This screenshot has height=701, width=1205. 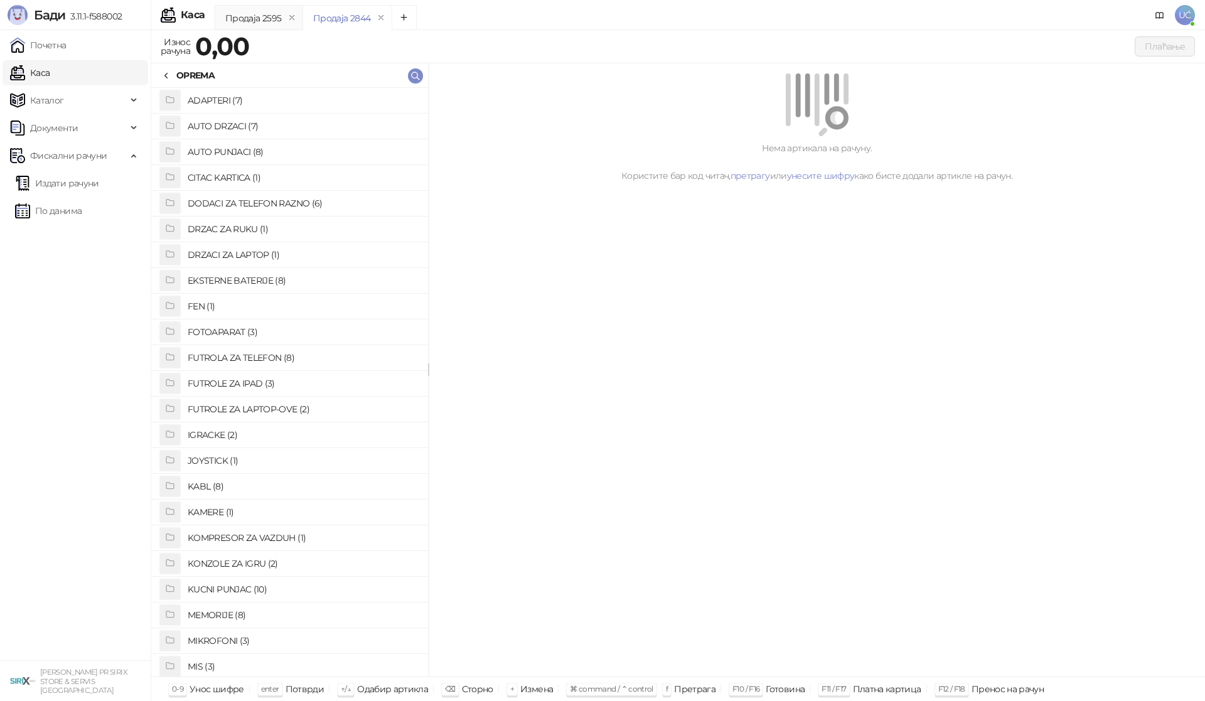 I want to click on h4: MEMORIJE (8), so click(x=303, y=615).